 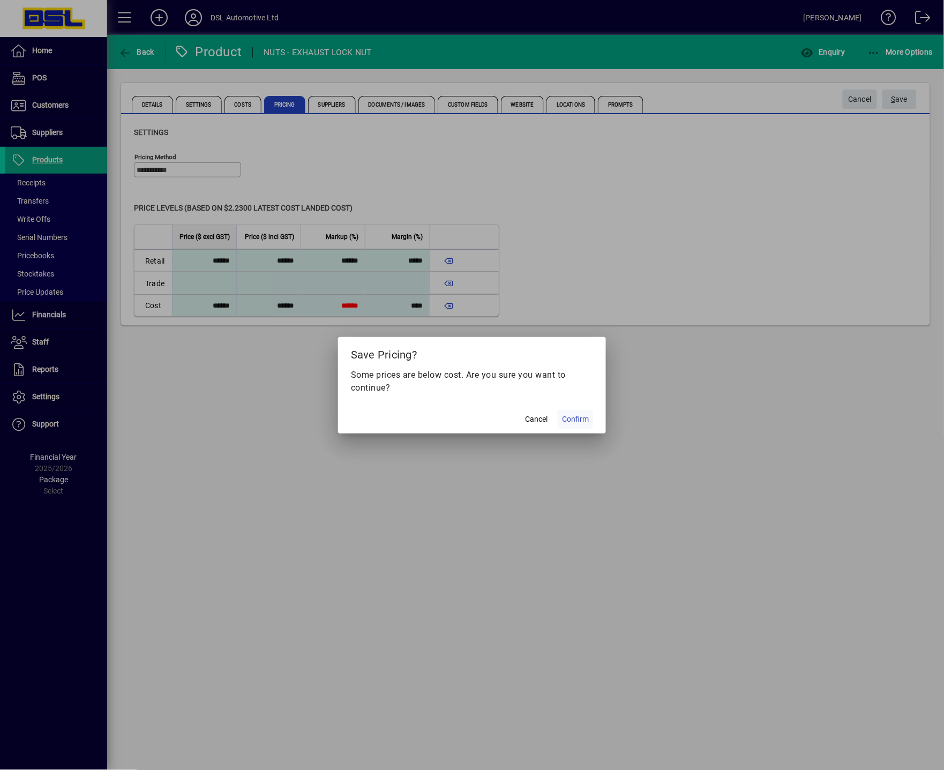 What do you see at coordinates (536, 419) in the screenshot?
I see `span: Cancel` at bounding box center [536, 419].